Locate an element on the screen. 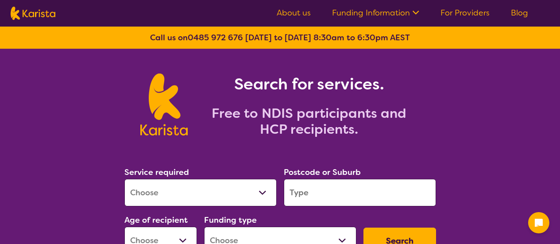 The height and width of the screenshot is (244, 560). h2: Free to NDIS participants and HCP recipients. is located at coordinates (309, 121).